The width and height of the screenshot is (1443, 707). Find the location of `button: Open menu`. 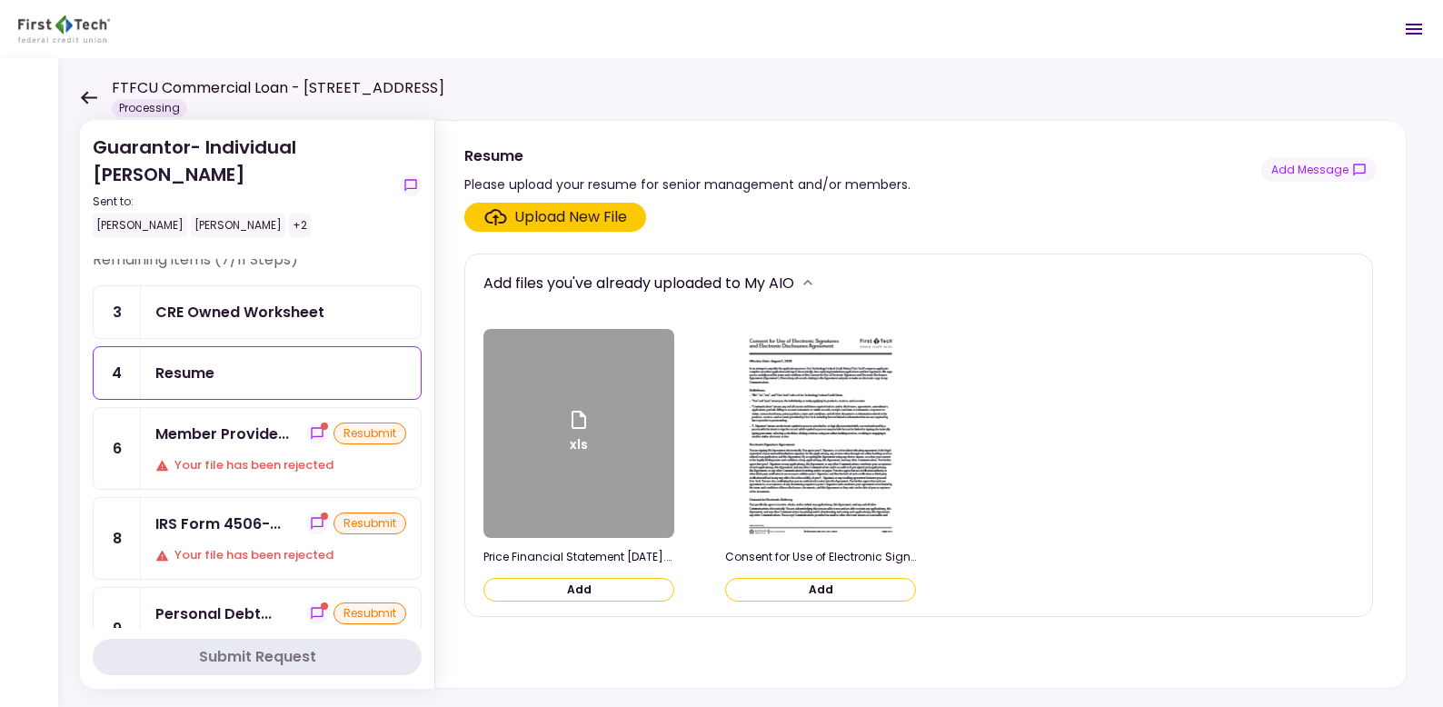

button: Open menu is located at coordinates (1414, 29).